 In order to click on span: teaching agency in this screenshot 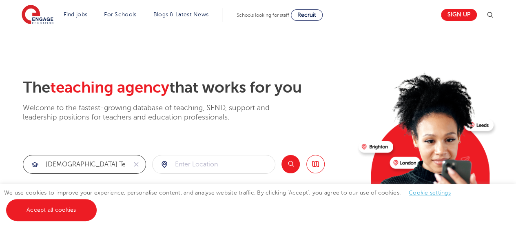, I will do `click(110, 87)`.